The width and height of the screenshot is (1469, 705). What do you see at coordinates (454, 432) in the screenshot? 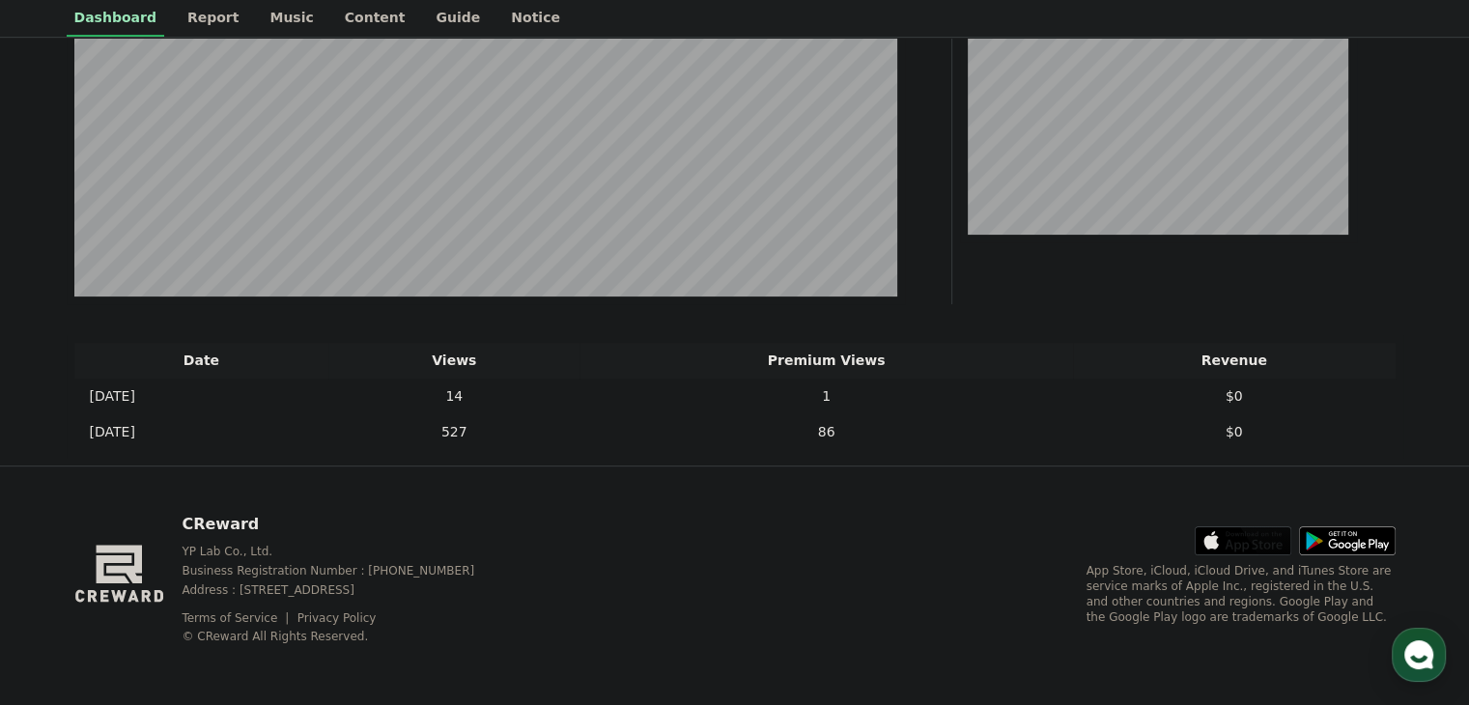
I see `td: 527` at bounding box center [454, 432].